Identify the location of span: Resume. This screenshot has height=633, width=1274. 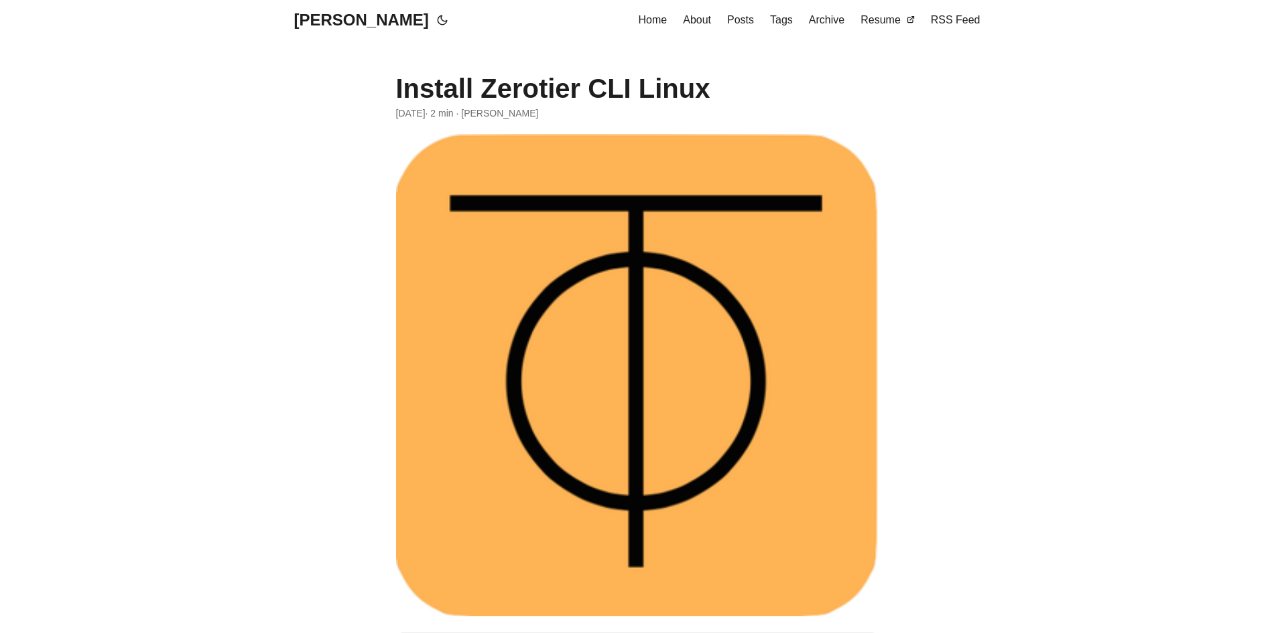
(880, 19).